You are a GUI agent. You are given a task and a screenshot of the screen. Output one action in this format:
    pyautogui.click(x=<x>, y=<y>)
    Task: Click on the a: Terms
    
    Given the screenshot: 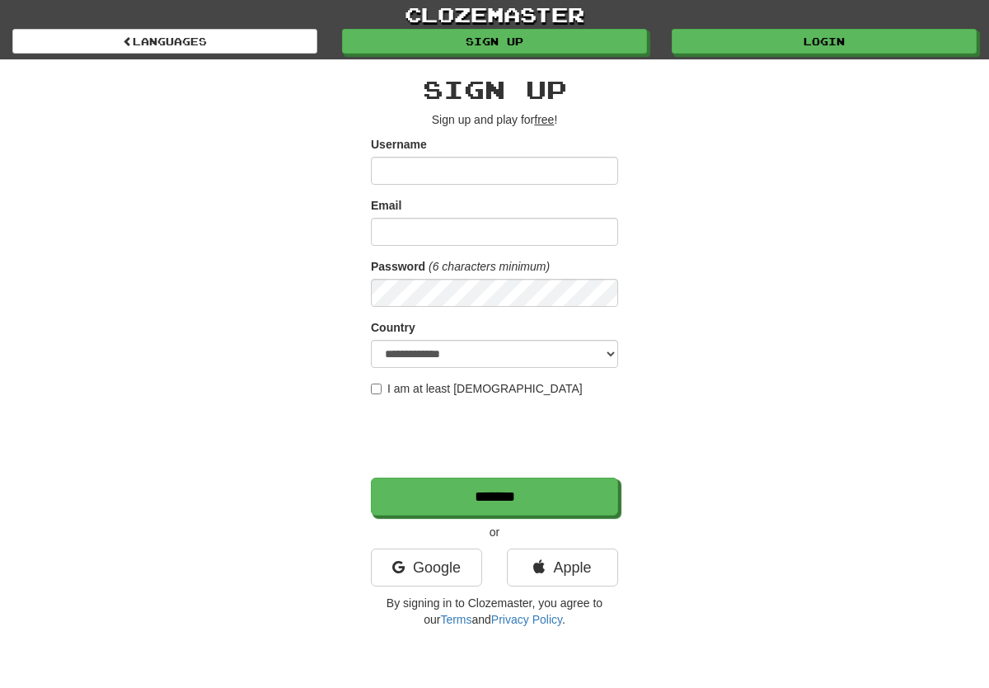 What is the action you would take?
    pyautogui.click(x=456, y=619)
    